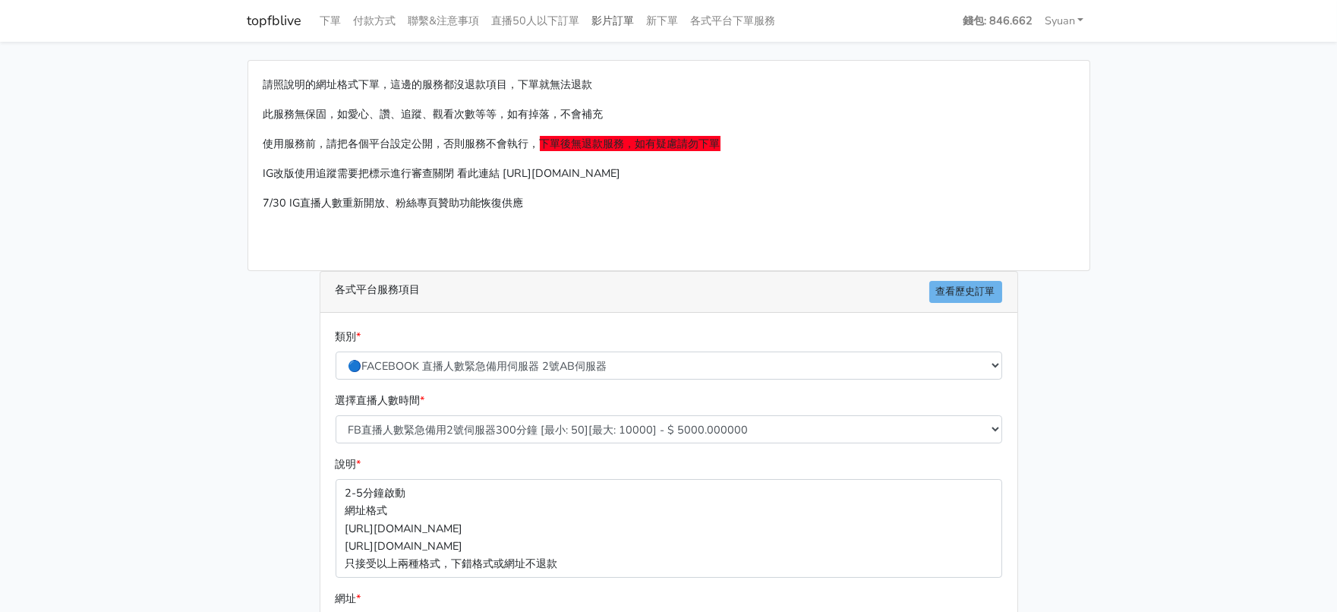  Describe the element at coordinates (669, 114) in the screenshot. I see `p: 此服務無保固，如愛心、讚、追蹤、觀看次數等等，如有掉落，不會補充` at that location.